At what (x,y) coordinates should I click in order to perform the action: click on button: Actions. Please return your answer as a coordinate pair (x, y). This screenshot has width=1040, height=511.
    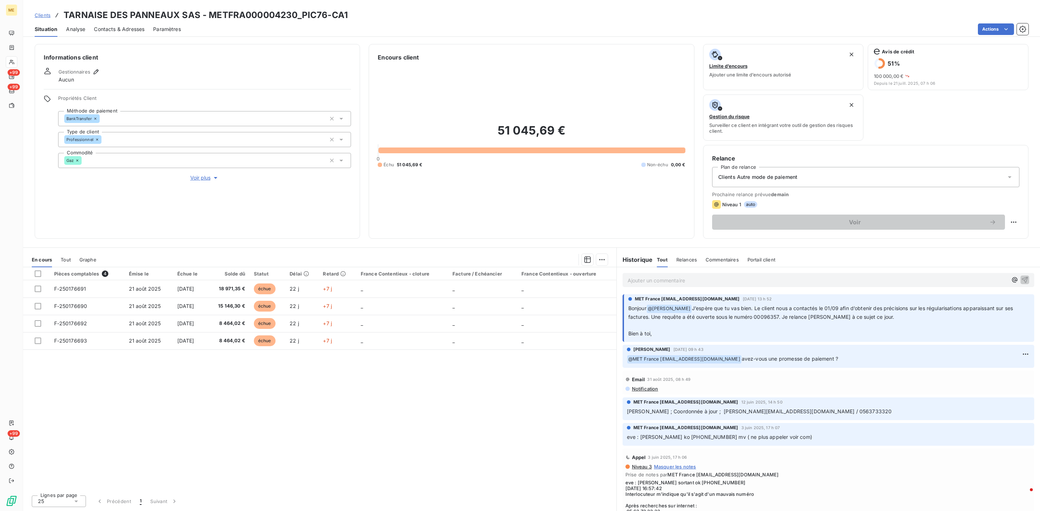
    Looking at the image, I should click on (996, 29).